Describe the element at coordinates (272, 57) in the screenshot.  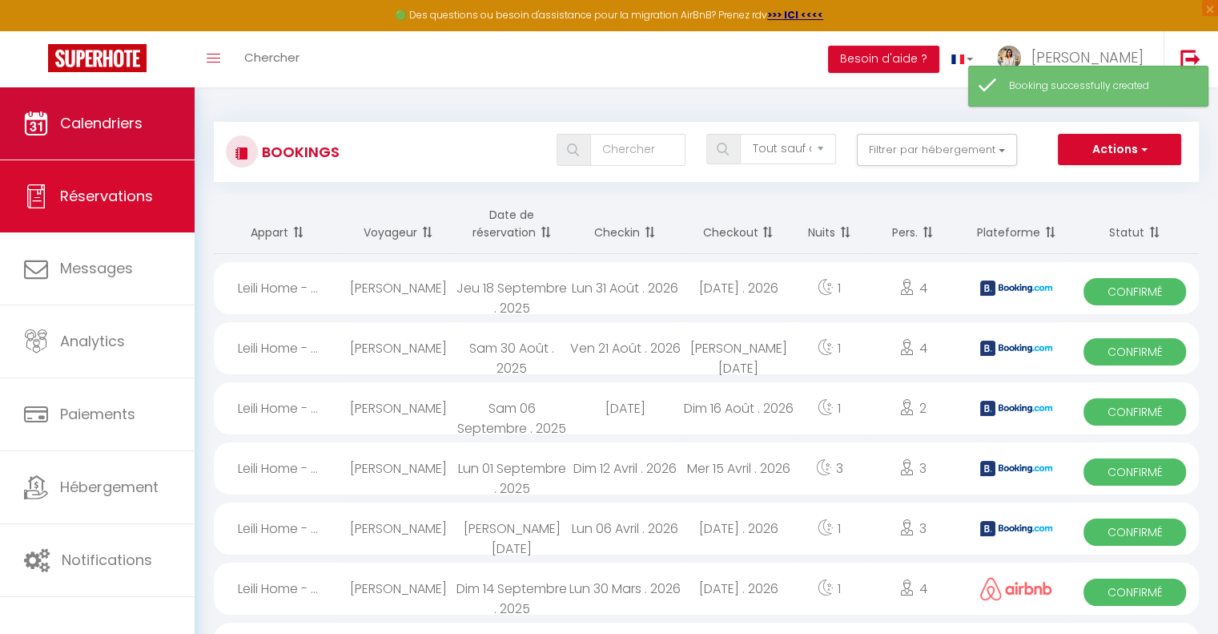
I see `span: Chercher` at that location.